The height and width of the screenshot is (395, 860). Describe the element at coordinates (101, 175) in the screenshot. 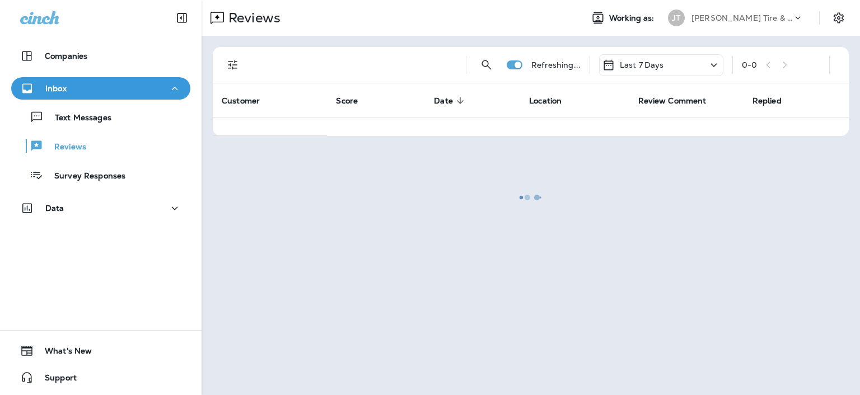

I see `button: Survey Responses` at that location.